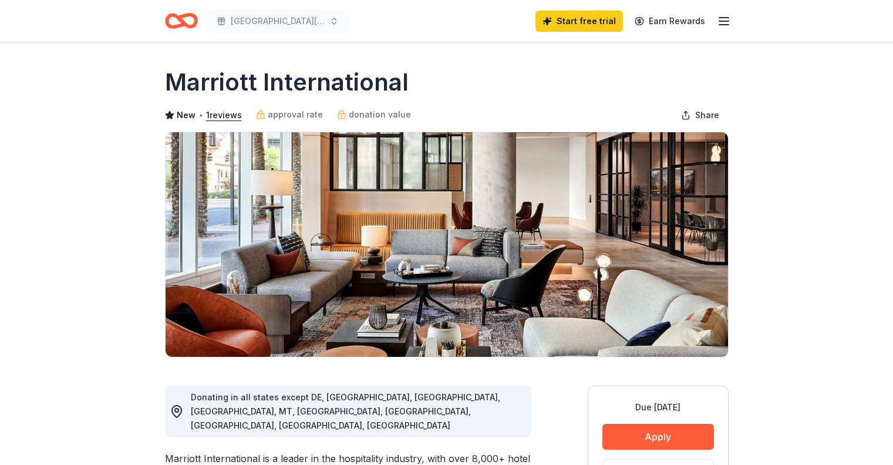  I want to click on a: Start free trial, so click(579, 21).